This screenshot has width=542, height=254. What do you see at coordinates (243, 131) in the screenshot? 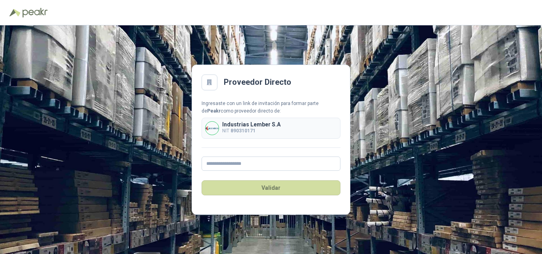
I see `b: 890310171` at bounding box center [243, 131].